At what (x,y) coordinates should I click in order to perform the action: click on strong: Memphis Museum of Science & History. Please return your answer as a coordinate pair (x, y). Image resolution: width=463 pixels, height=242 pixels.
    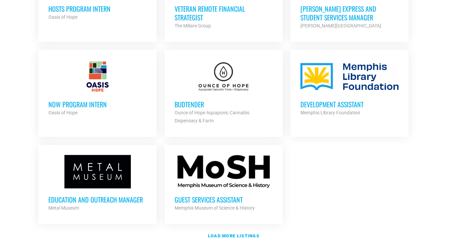
    Looking at the image, I should click on (215, 208).